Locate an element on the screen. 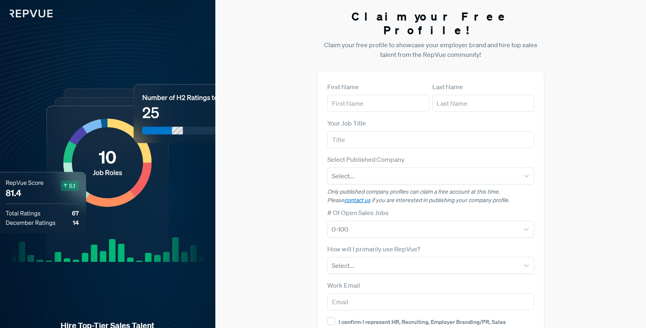 The image size is (646, 328). p: Claim your free profile to showcase your employer brand and hire top sales talent from the RepVue... is located at coordinates (431, 50).